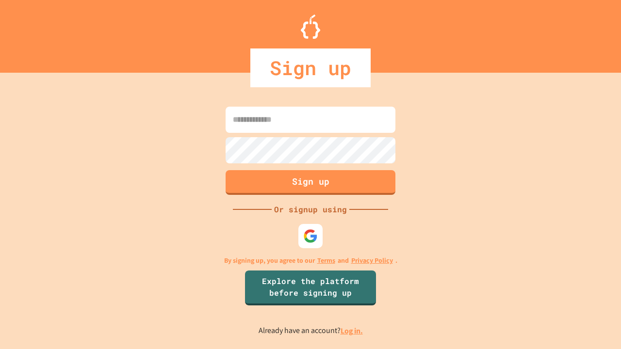  I want to click on button: Sign up, so click(310, 182).